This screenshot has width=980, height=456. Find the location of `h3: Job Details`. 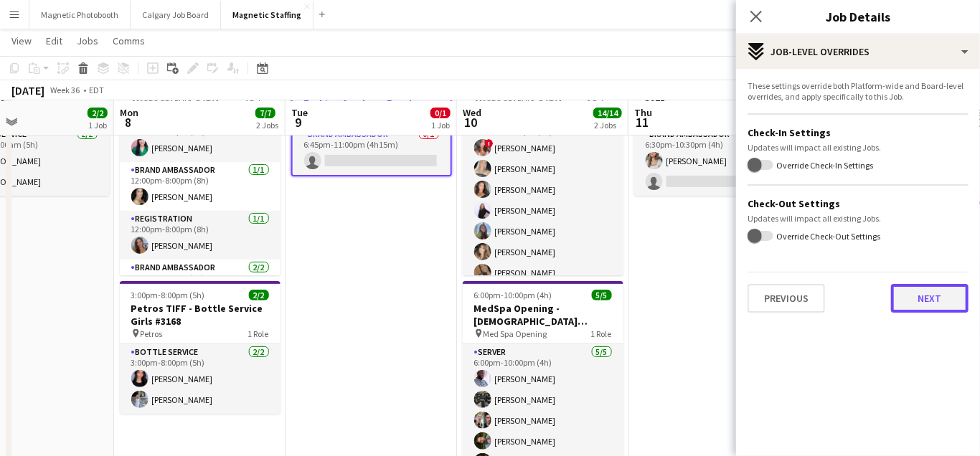

h3: Job Details is located at coordinates (858, 16).